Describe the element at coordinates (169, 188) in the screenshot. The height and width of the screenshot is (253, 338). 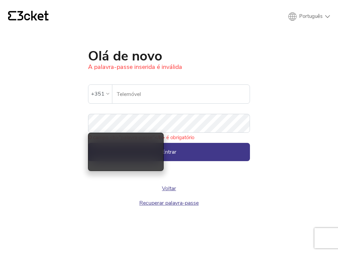
I see `a: Voltar` at that location.